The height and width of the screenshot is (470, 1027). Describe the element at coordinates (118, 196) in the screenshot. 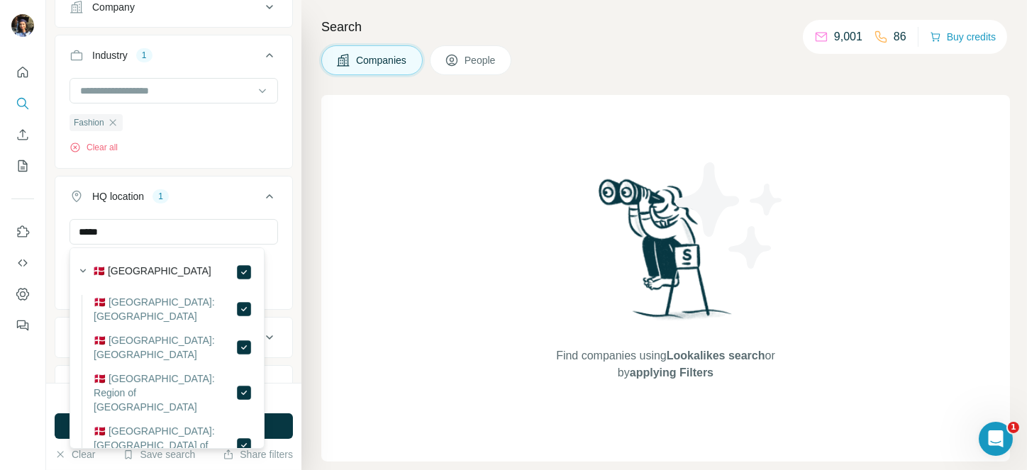

I see `div: HQ location` at that location.